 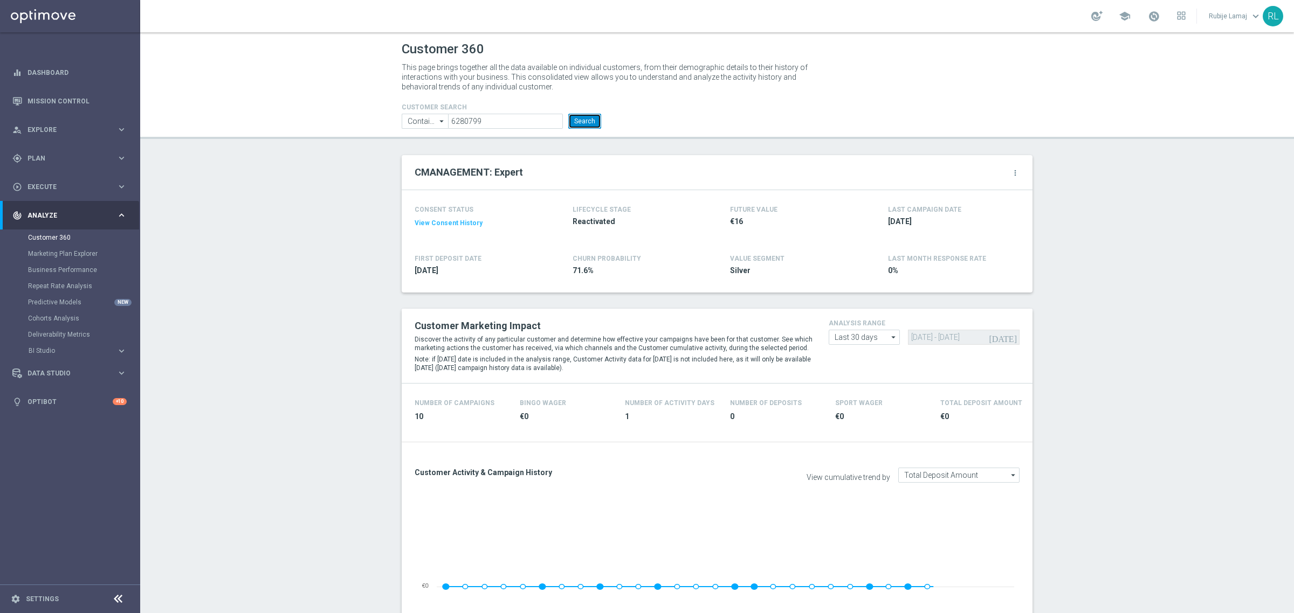 What do you see at coordinates (562, 473) in the screenshot?
I see `h3: Customer Activity & Campaign History` at bounding box center [562, 473].